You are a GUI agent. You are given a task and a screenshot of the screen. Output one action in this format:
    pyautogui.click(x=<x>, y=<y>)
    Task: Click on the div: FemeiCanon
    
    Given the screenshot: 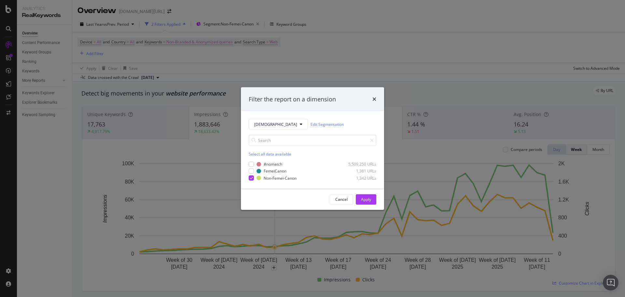 What is the action you would take?
    pyautogui.click(x=275, y=171)
    